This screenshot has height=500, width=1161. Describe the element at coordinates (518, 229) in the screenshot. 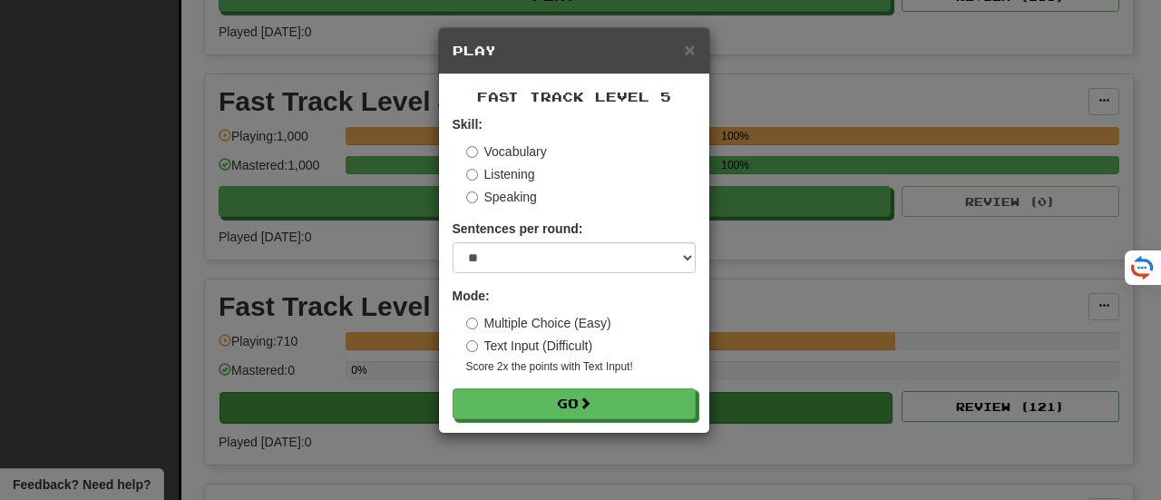

I see `label: Sentences per round:` at that location.